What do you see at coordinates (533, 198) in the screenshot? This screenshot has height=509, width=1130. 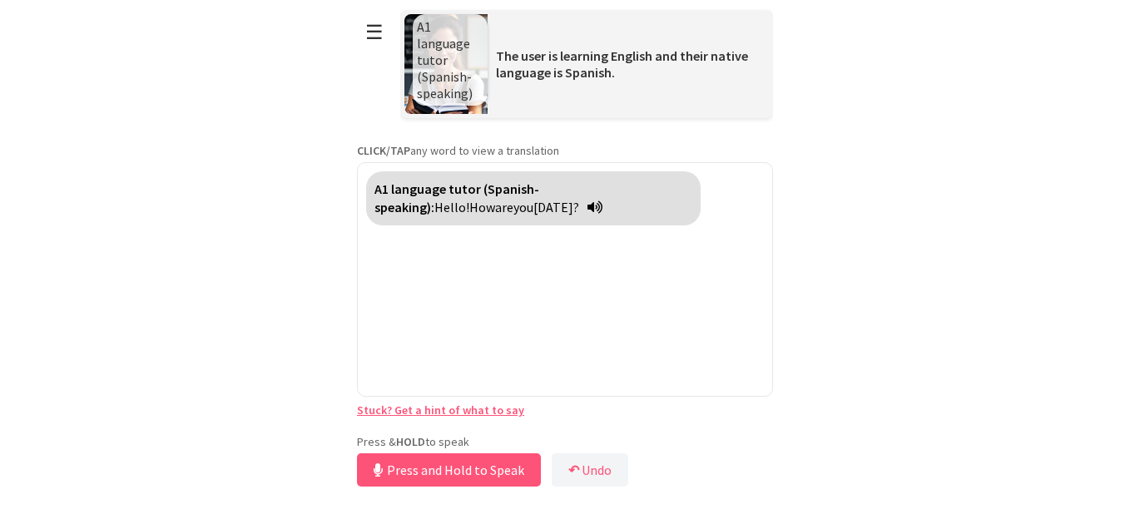 I see `div: Click to translate` at bounding box center [533, 198].